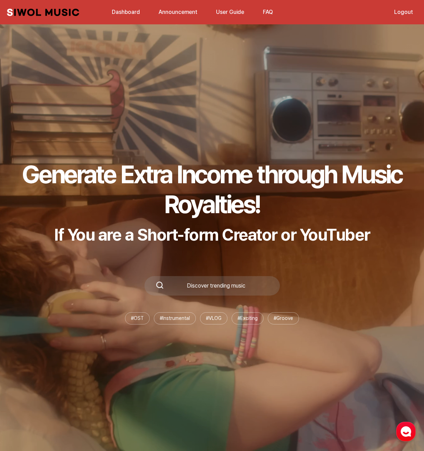 This screenshot has width=424, height=451. What do you see at coordinates (248, 318) in the screenshot?
I see `li: # Exciting` at bounding box center [248, 318].